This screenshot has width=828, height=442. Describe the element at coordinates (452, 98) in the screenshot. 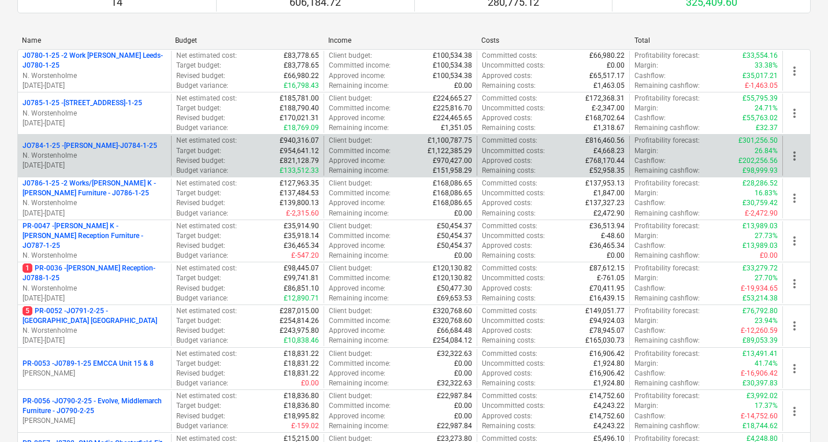

I see `p: £224,665.27` at that location.